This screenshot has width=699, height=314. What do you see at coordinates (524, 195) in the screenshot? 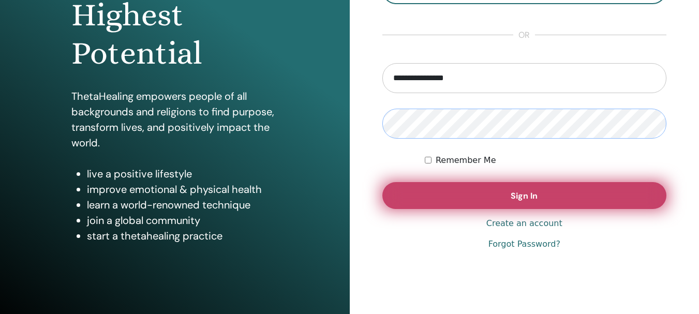
I see `button: Sign In` at bounding box center [524, 195].